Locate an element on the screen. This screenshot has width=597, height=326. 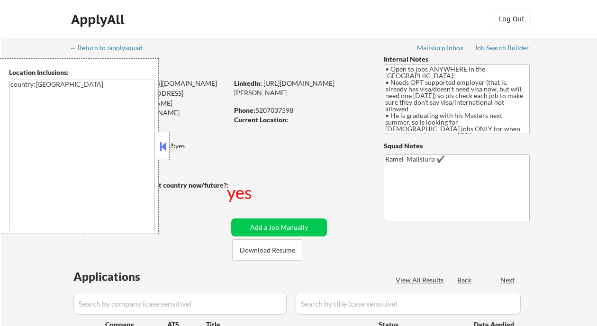
a: Mailslurp Inbox is located at coordinates (441, 49).